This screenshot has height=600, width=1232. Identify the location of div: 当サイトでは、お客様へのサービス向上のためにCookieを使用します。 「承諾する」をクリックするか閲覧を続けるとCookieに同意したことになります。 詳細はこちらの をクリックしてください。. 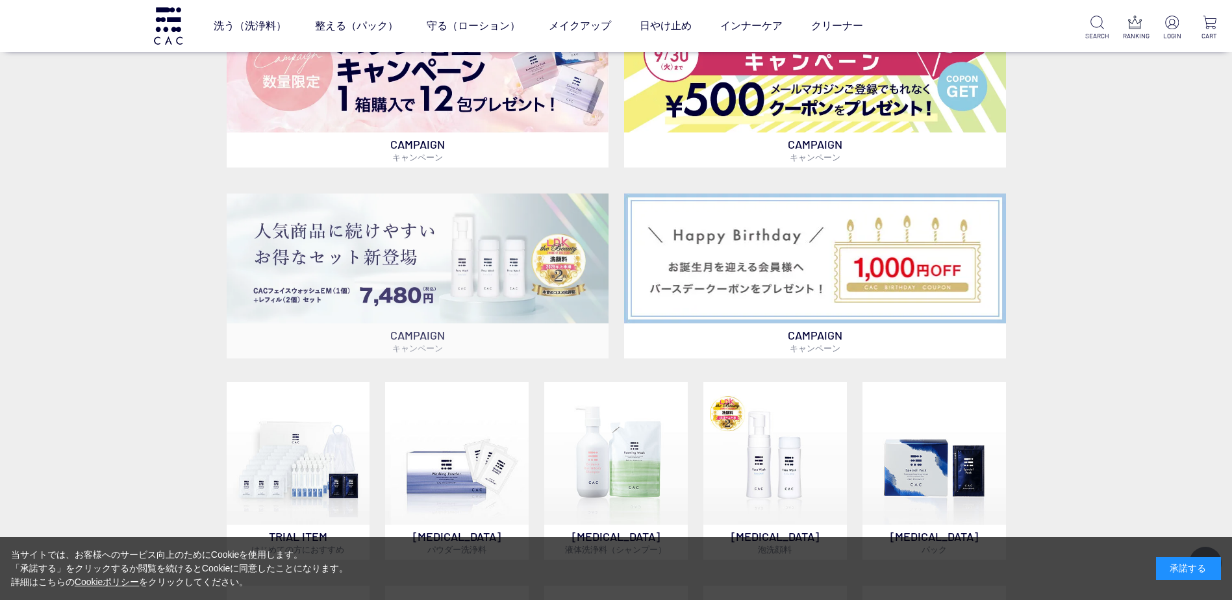
(180, 568).